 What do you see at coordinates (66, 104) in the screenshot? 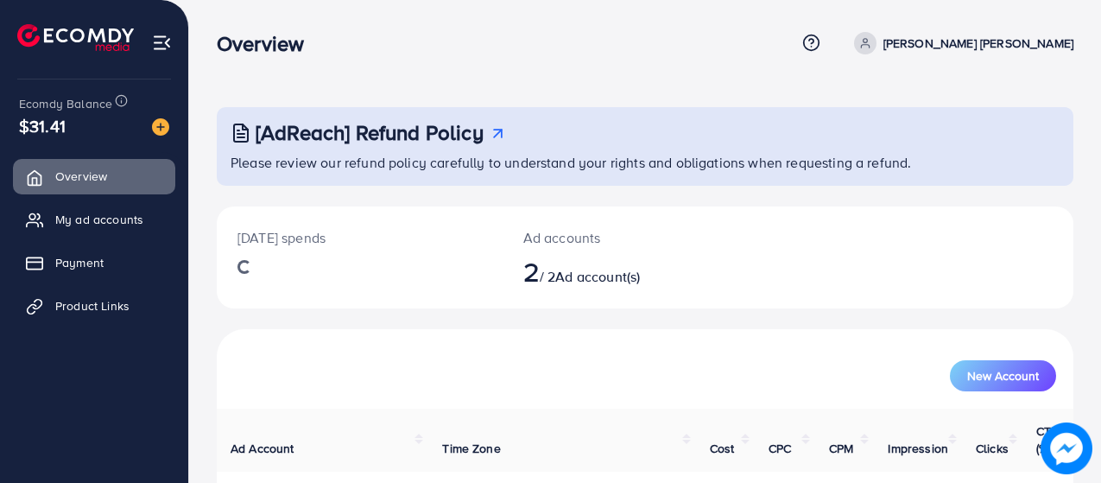
I see `span: Ecomdy Balance` at bounding box center [66, 104].